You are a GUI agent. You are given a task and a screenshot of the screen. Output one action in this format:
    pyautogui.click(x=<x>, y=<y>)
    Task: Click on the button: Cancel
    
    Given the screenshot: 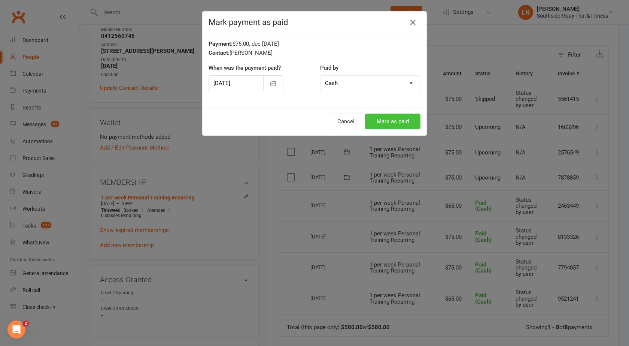 What is the action you would take?
    pyautogui.click(x=346, y=121)
    